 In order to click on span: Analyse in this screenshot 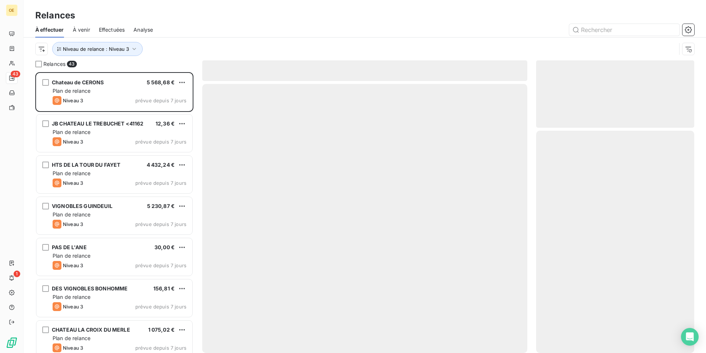, I will do `click(143, 30)`.